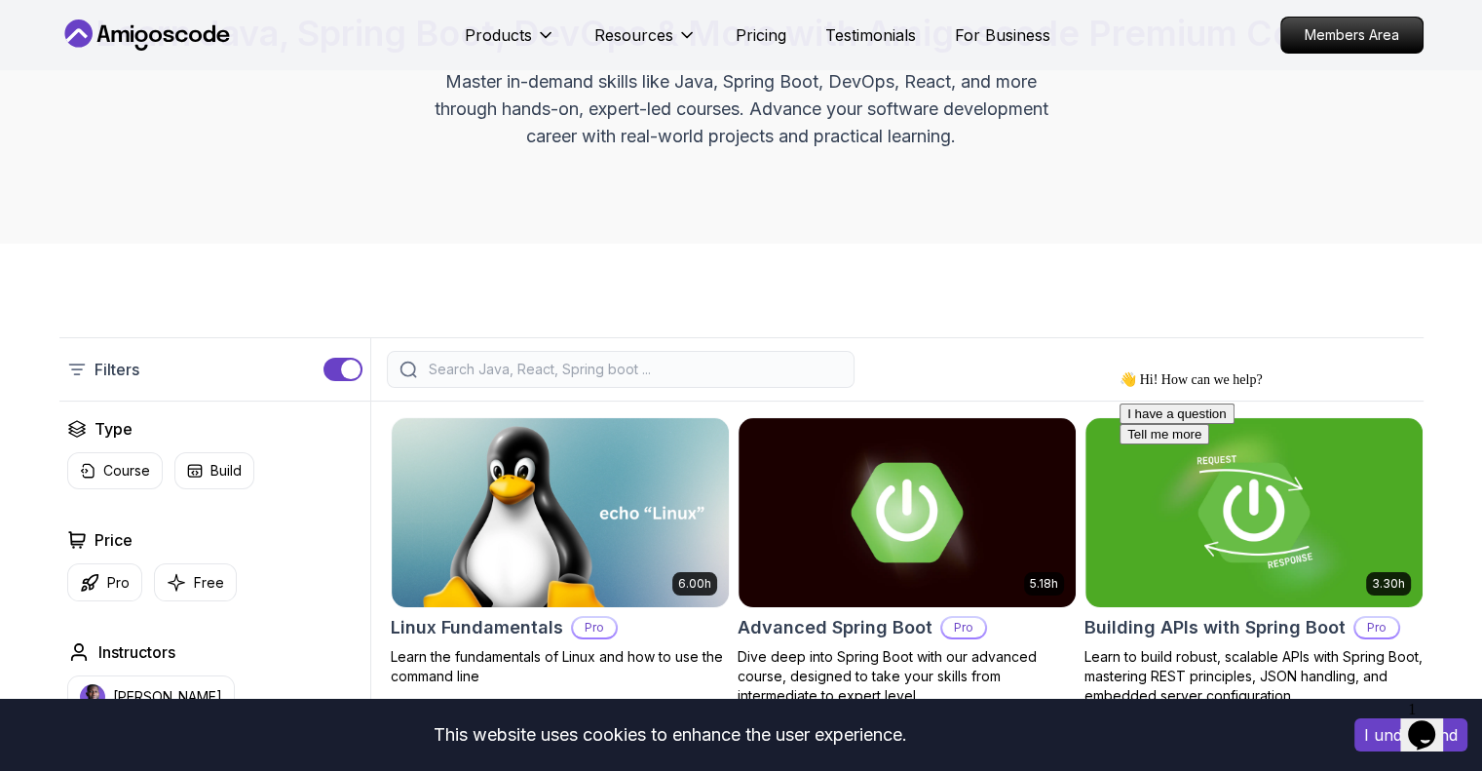 The width and height of the screenshot is (1482, 771). I want to click on h2: Price, so click(113, 540).